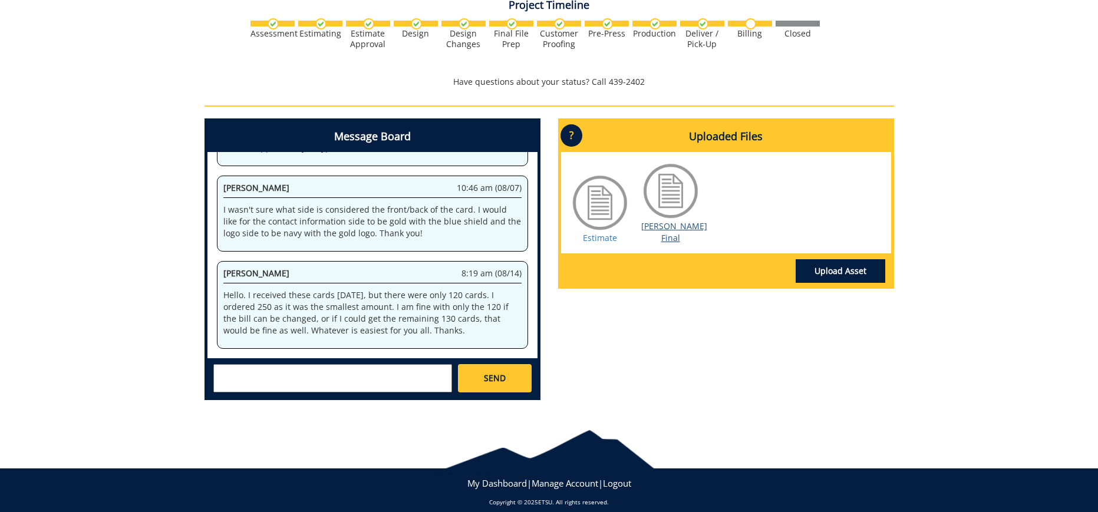 This screenshot has width=1098, height=512. Describe the element at coordinates (320, 34) in the screenshot. I see `div: Estimating` at that location.